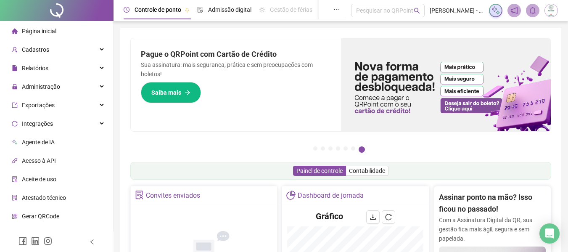  Describe the element at coordinates (38, 105) in the screenshot. I see `span: Exportações` at that location.